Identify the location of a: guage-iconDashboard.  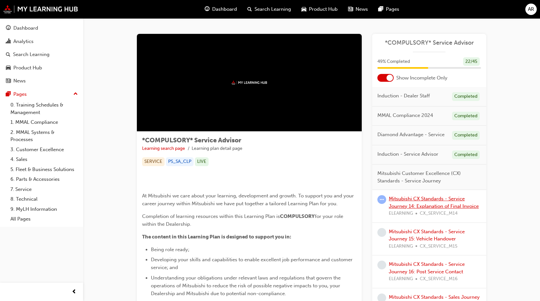
(221, 9).